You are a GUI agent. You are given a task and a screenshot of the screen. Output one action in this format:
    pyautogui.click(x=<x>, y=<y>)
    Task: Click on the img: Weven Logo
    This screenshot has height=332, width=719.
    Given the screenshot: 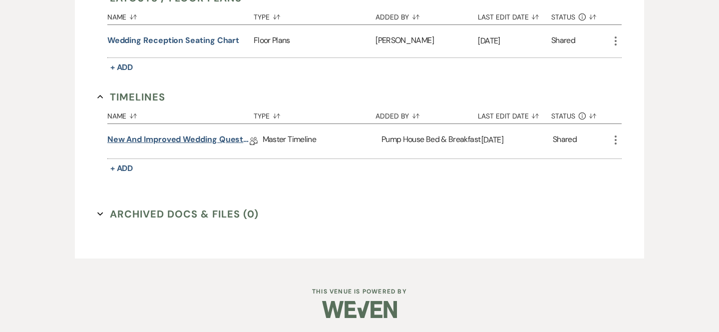 What is the action you would take?
    pyautogui.click(x=359, y=309)
    